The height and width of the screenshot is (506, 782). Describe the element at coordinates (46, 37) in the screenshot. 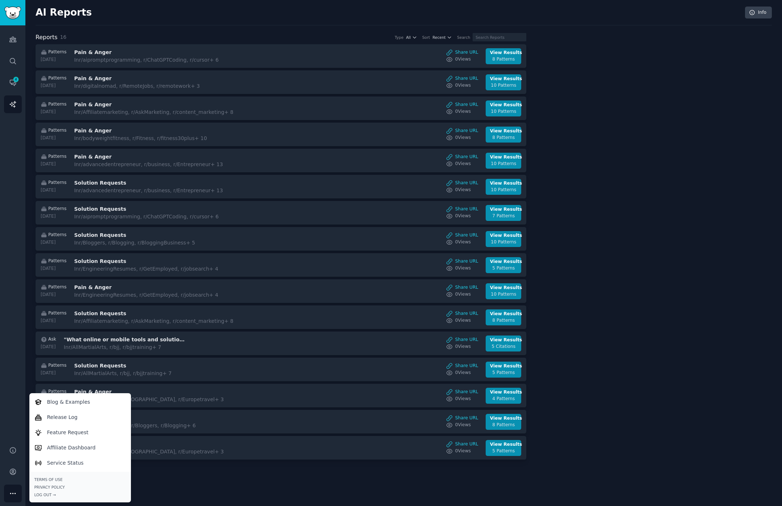

I see `h2: Reports` at that location.